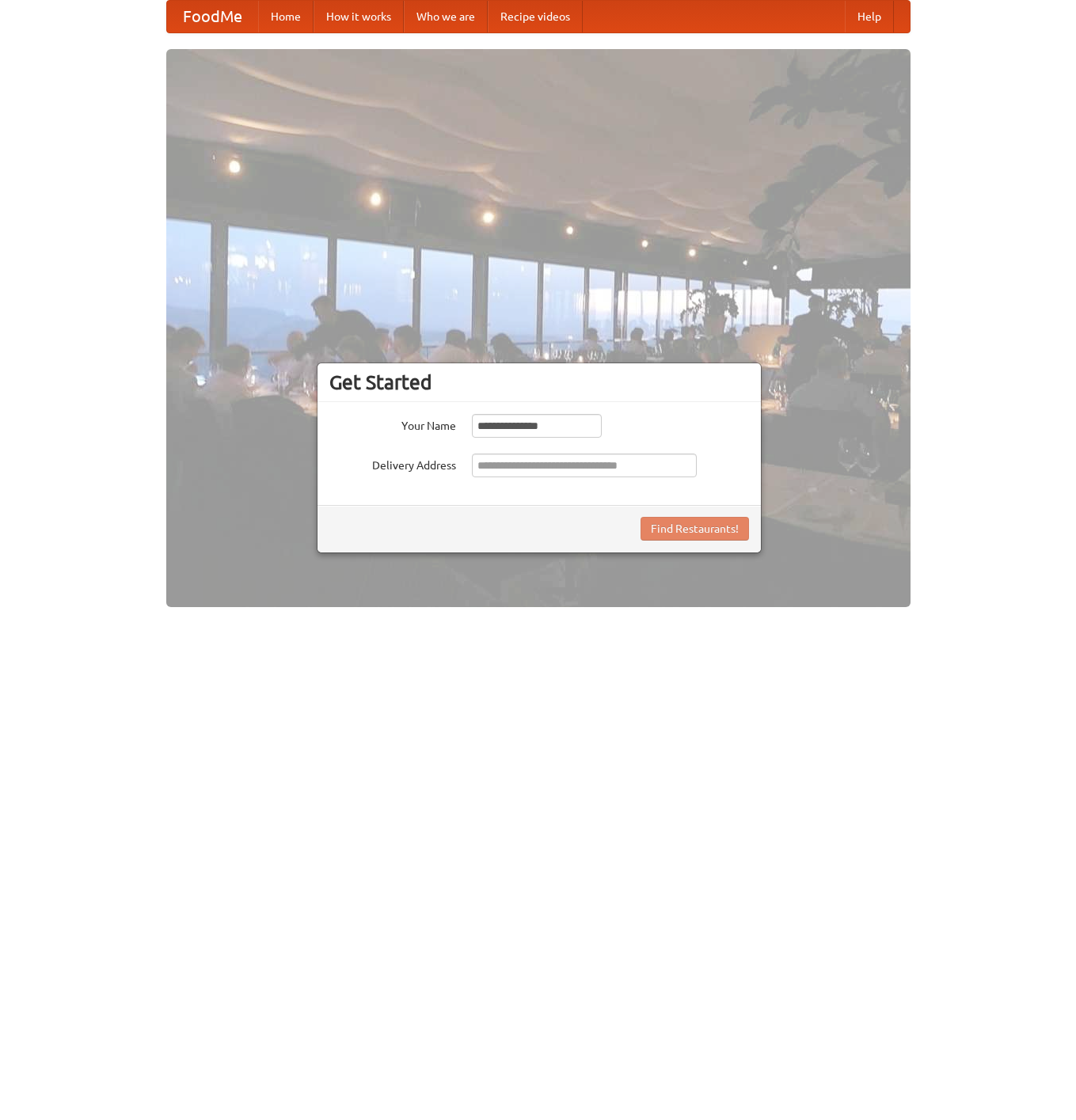 The height and width of the screenshot is (1120, 1076). I want to click on a: Recipe videos, so click(535, 16).